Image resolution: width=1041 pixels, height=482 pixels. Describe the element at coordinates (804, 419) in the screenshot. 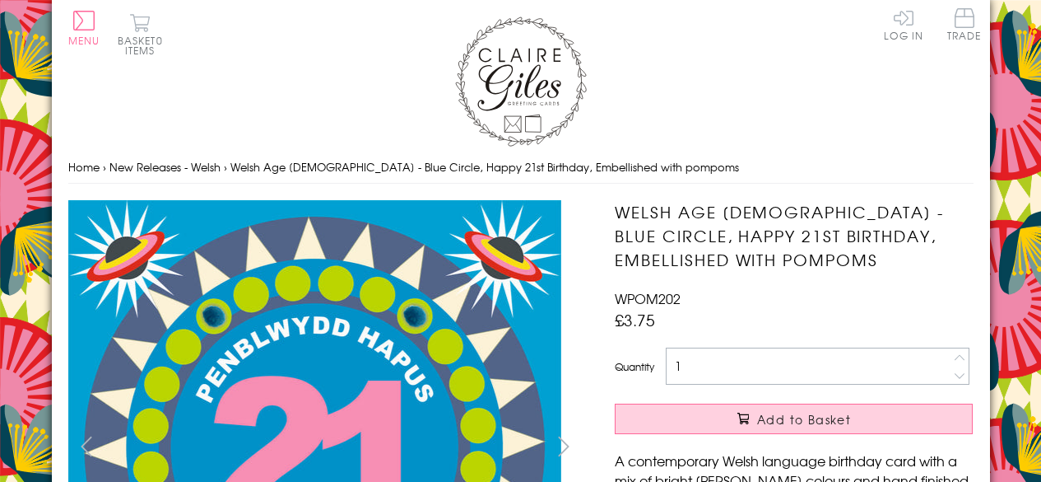

I see `span: Add to Basket` at that location.